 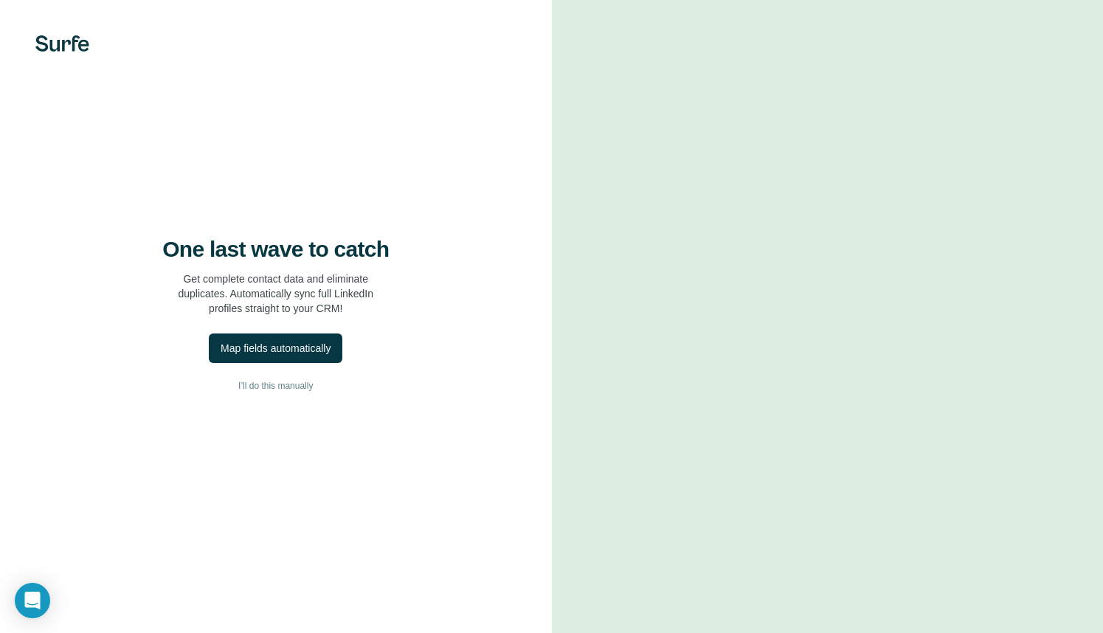 I want to click on div: Open Intercom Messenger, so click(x=32, y=601).